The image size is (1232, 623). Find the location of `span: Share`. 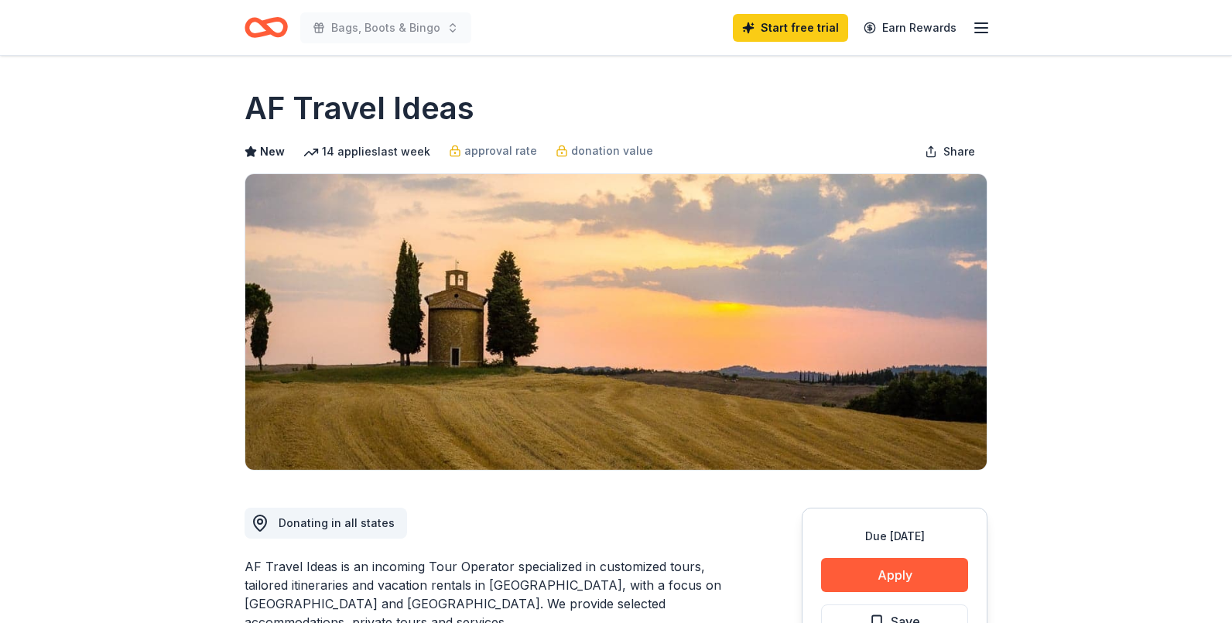

span: Share is located at coordinates (959, 152).